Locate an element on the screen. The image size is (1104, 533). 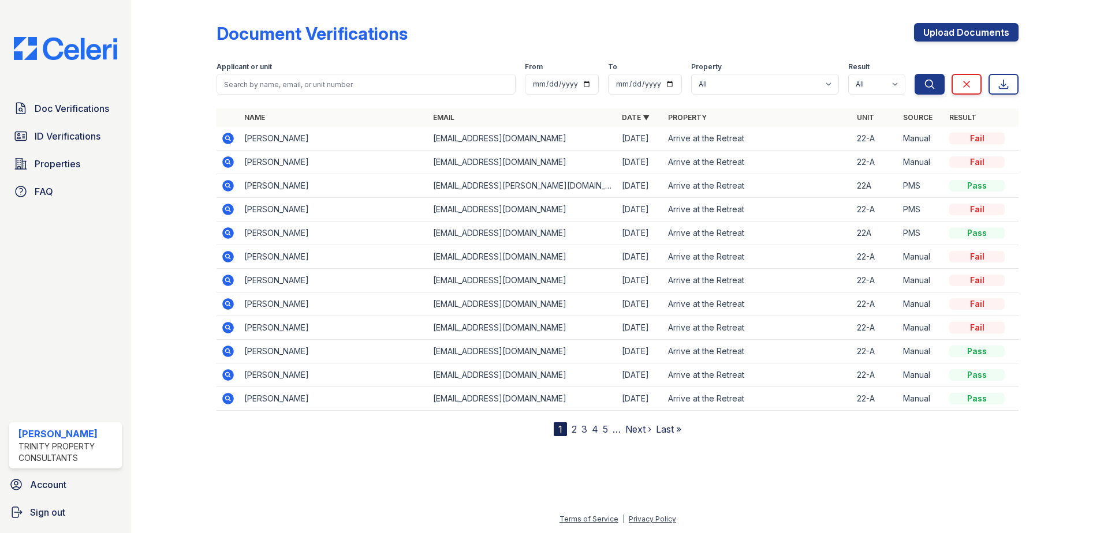
a: Result is located at coordinates (962, 117).